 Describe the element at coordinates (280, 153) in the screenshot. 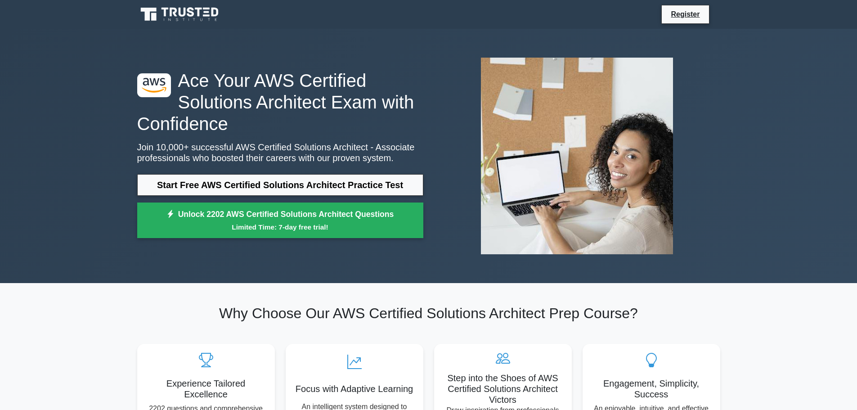

I see `p: Join 10,000+ successful AWS Certified Solutions Architect - Associate professionals who boosted t...` at that location.